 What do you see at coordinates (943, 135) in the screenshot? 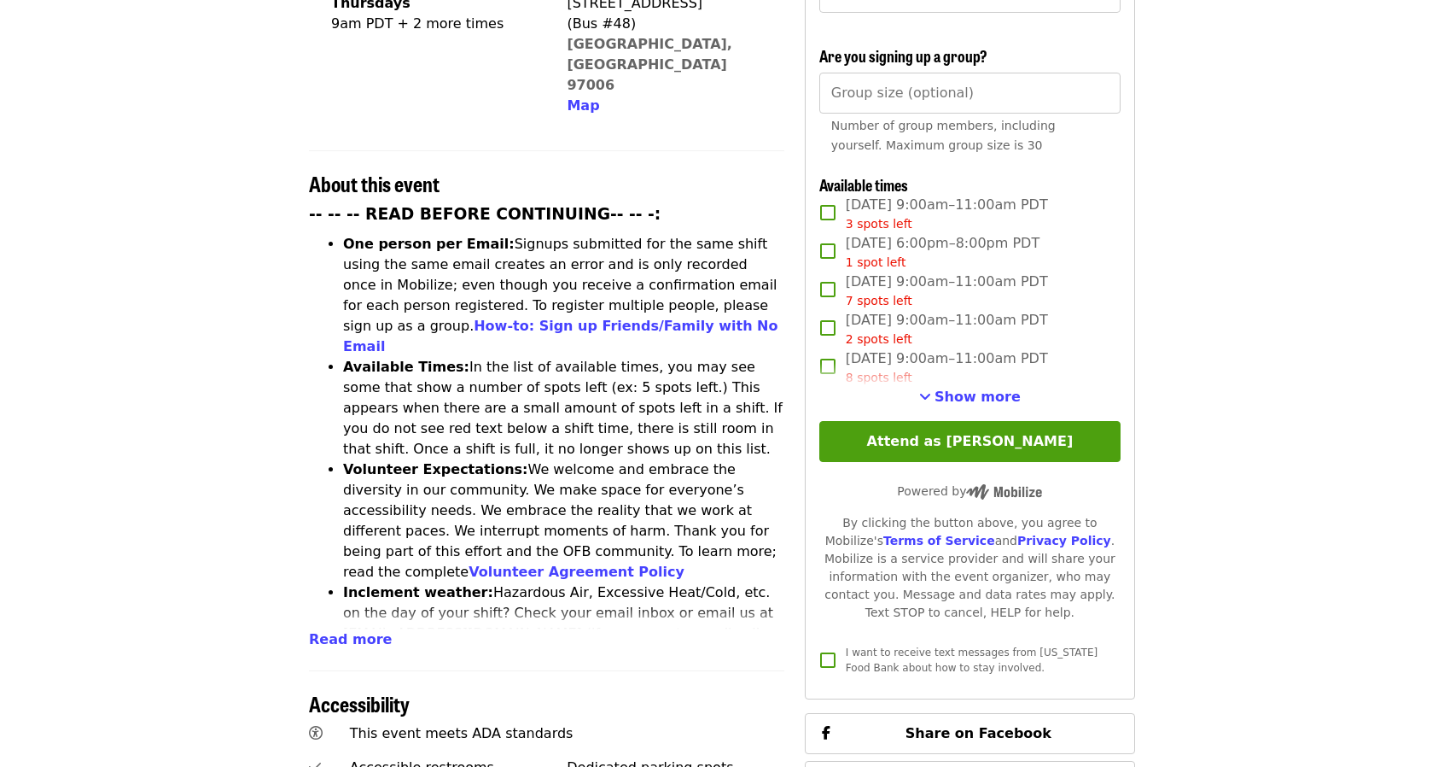
I see `span: Number of group members, including yourself. Maximum group size is 30` at bounding box center [943, 135].